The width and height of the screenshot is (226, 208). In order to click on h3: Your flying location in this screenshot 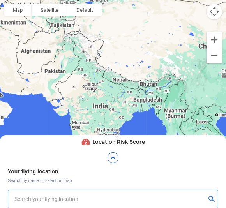, I will do `click(113, 171)`.